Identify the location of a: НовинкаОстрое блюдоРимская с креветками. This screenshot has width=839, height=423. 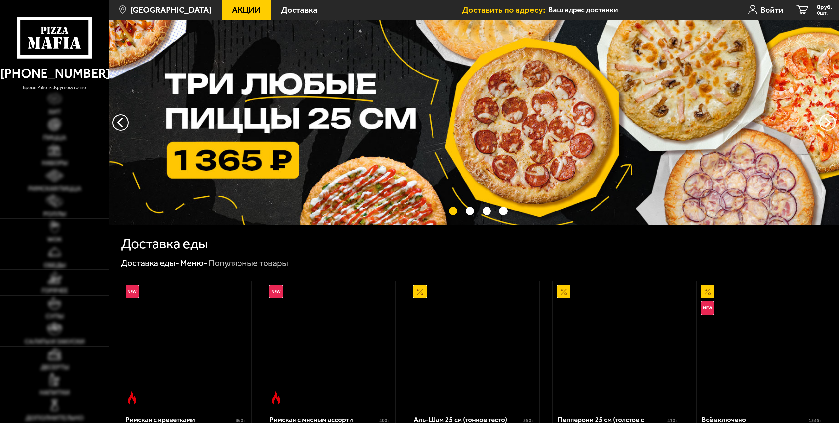
(186, 345).